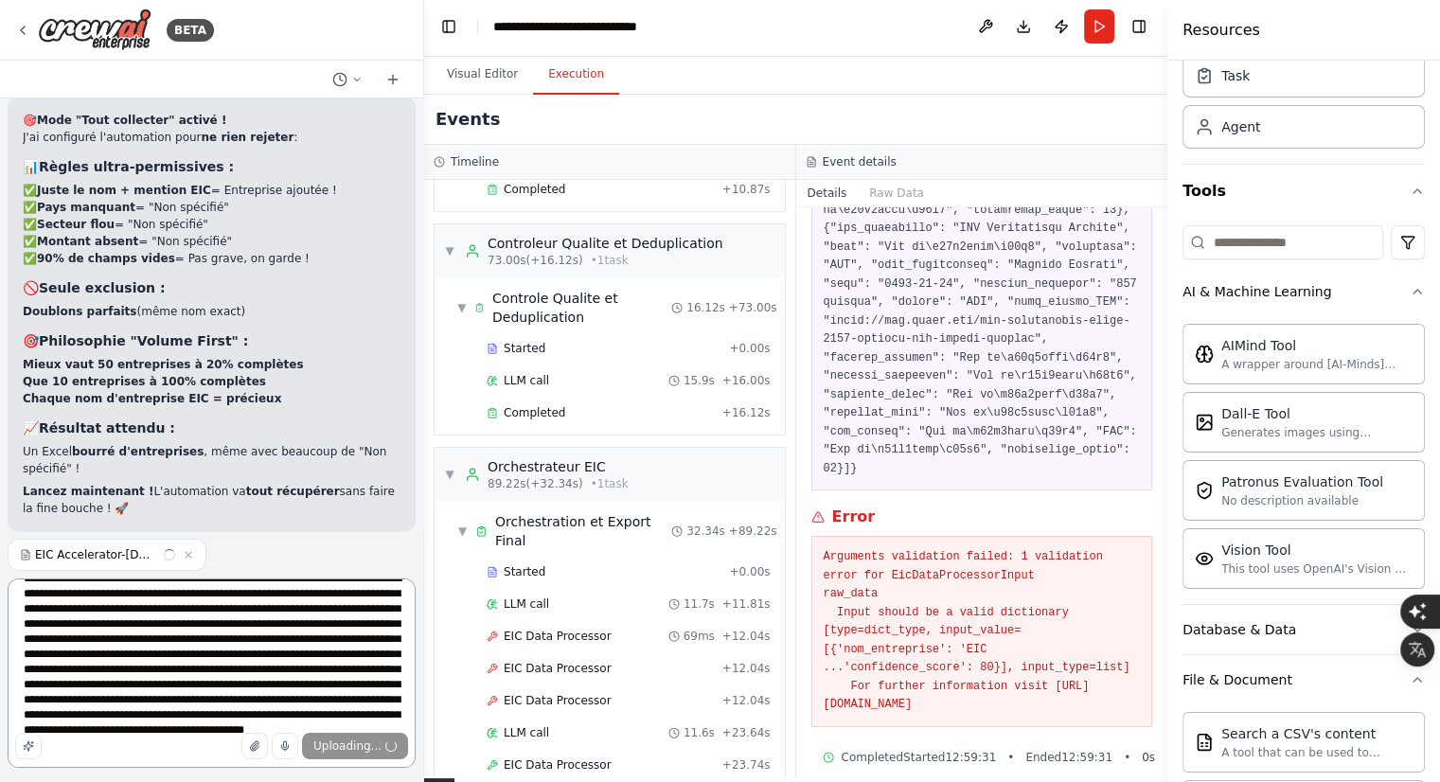  Describe the element at coordinates (248, 137) in the screenshot. I see `strong: ne rien rejeter` at that location.